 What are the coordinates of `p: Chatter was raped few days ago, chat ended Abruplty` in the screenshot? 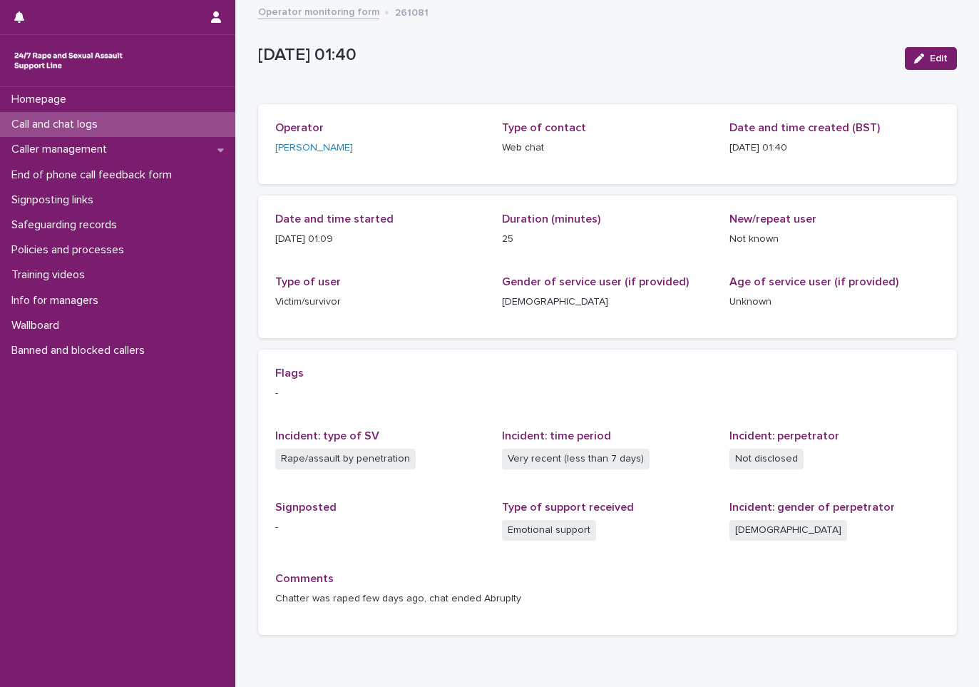 It's located at (607, 598).